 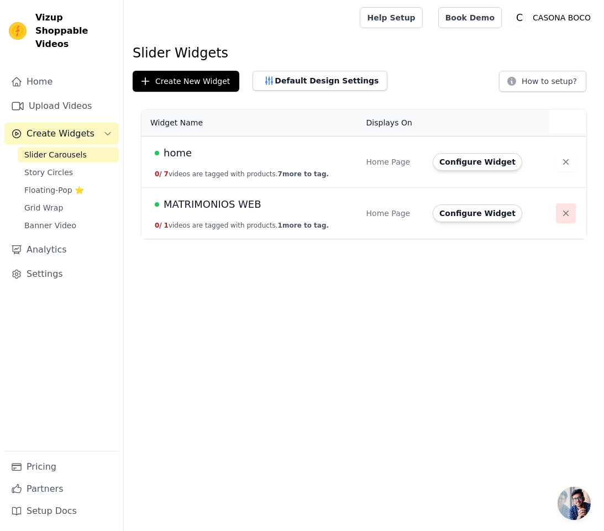 I want to click on span: Banner Video, so click(x=50, y=225).